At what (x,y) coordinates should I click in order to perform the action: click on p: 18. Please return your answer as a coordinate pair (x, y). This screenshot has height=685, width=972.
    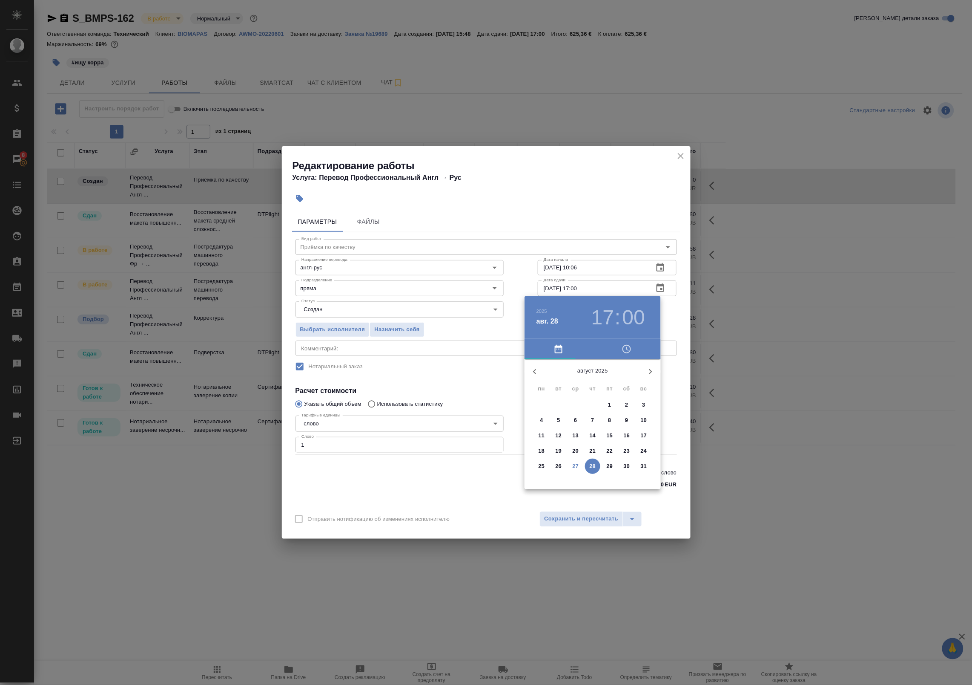
    Looking at the image, I should click on (542, 451).